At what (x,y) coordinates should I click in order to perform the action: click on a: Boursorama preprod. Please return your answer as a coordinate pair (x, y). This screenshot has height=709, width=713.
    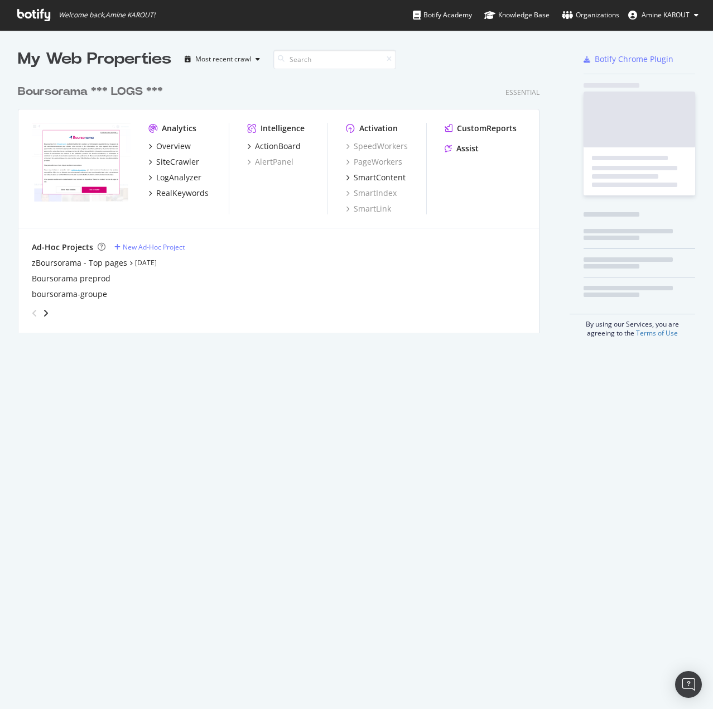
    Looking at the image, I should click on (71, 279).